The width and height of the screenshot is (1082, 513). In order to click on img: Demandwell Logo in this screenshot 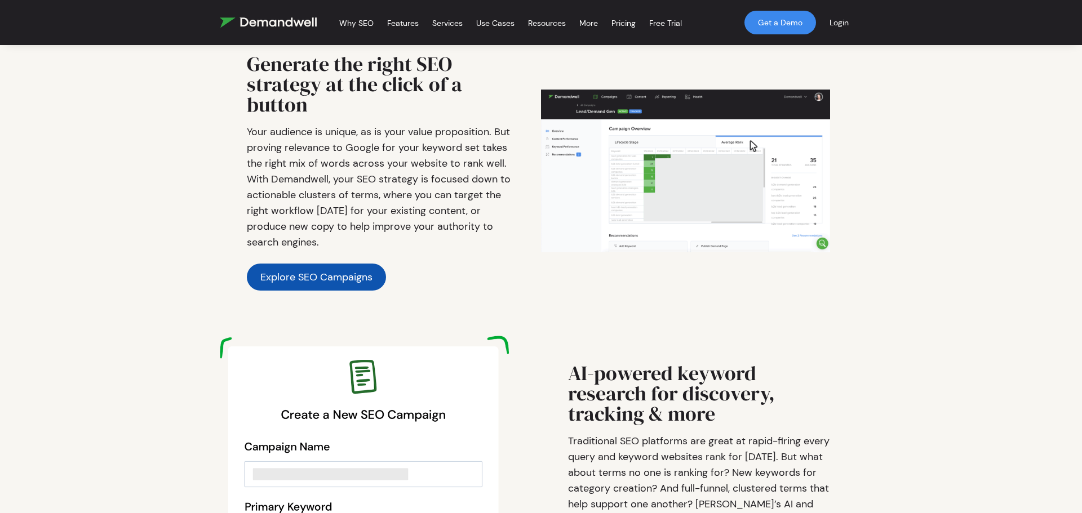, I will do `click(268, 23)`.